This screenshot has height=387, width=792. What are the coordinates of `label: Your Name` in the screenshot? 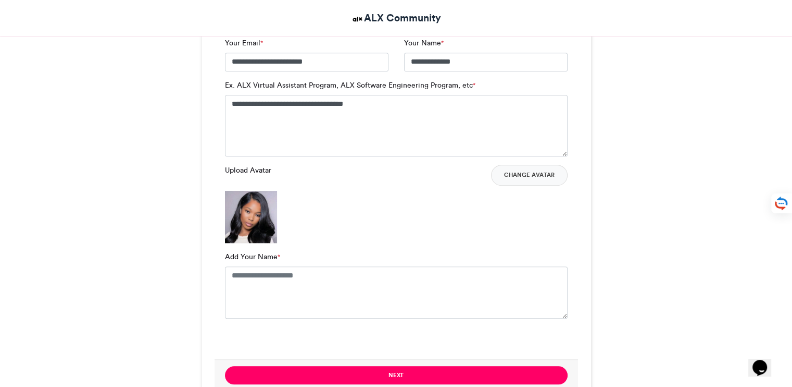 It's located at (424, 43).